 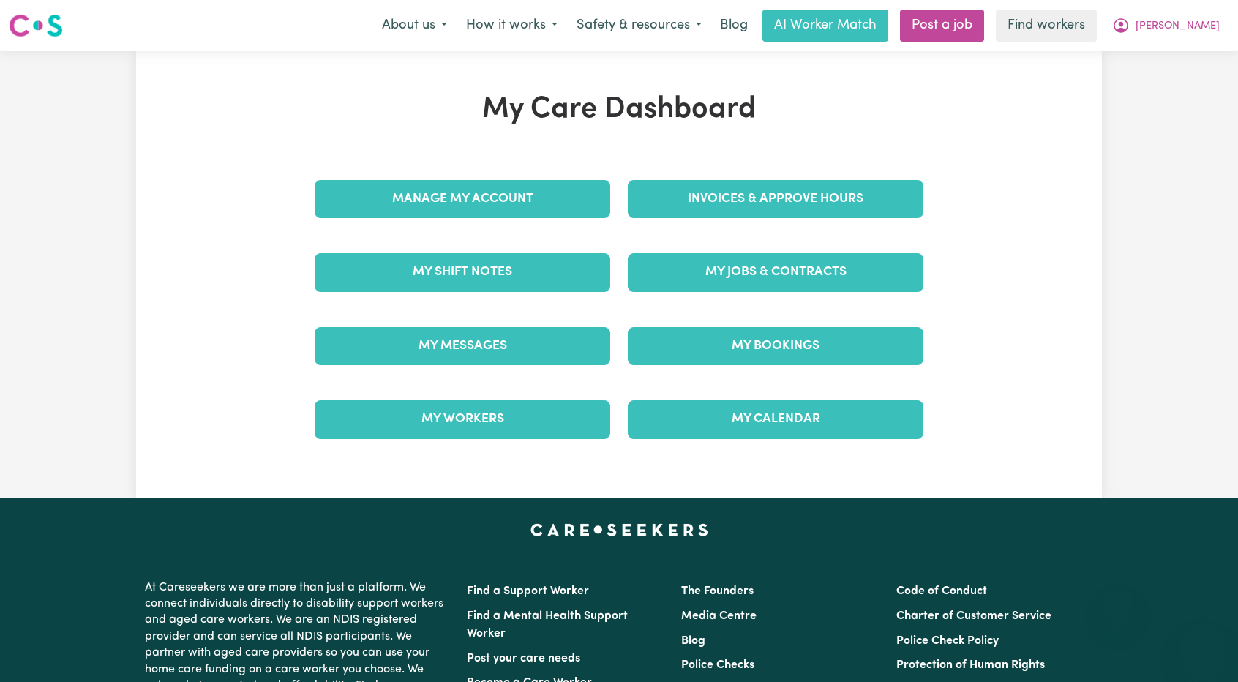 What do you see at coordinates (776, 346) in the screenshot?
I see `a: My Bookings` at bounding box center [776, 346].